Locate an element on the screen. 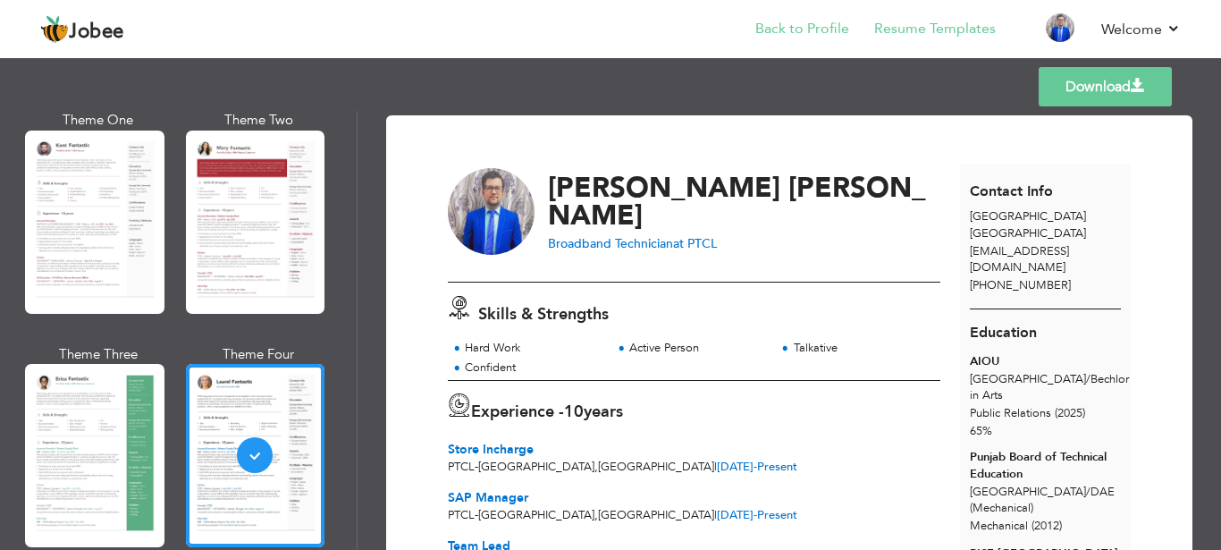 Image resolution: width=1221 pixels, height=550 pixels. a: Jobee is located at coordinates (82, 29).